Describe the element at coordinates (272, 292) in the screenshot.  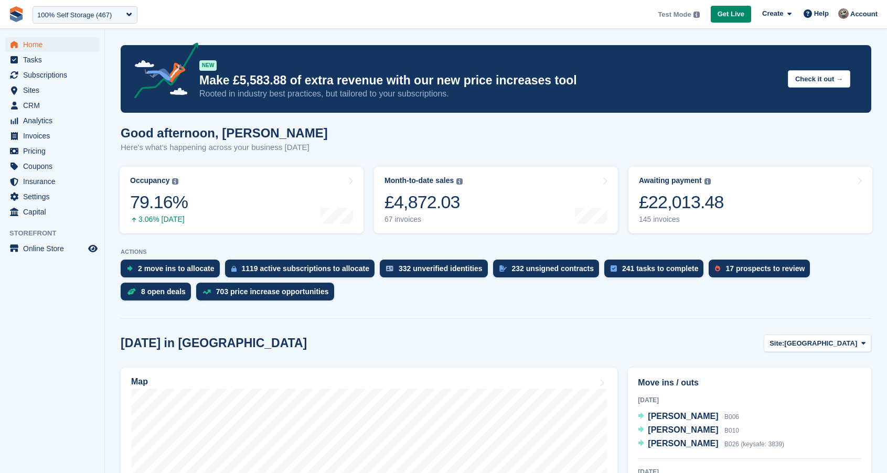
I see `div: 703 price increase opportunities` at that location.